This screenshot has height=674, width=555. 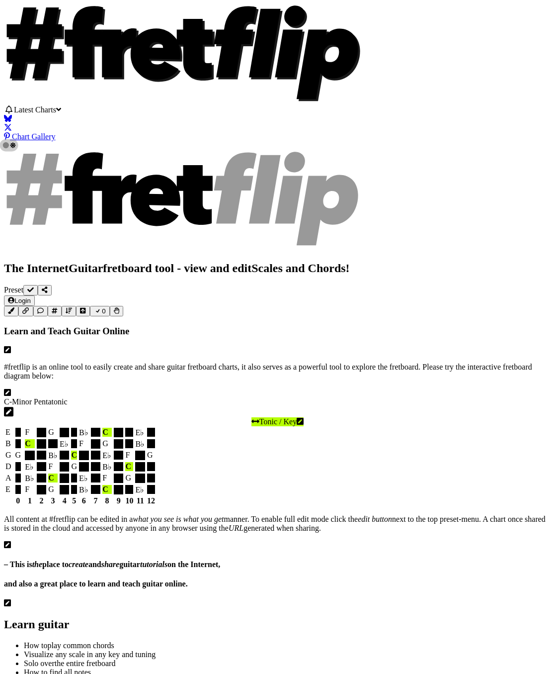 I want to click on span: Scales and Chords!, so click(x=300, y=268).